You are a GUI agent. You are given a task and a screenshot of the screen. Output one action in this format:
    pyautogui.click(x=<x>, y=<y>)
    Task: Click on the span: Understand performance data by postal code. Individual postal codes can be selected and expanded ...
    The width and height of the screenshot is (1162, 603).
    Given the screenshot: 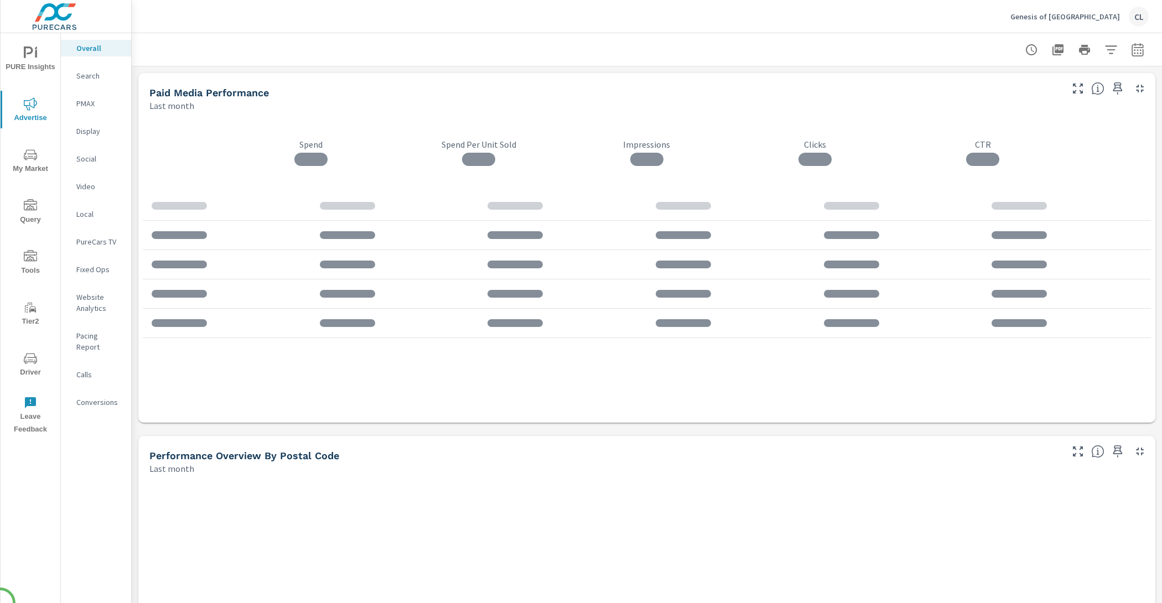 What is the action you would take?
    pyautogui.click(x=1098, y=452)
    